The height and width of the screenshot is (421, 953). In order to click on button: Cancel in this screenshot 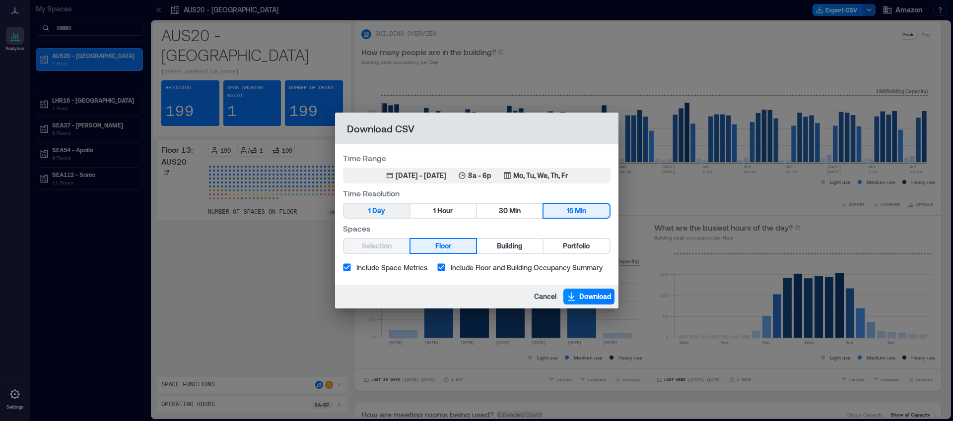, I will do `click(545, 297)`.